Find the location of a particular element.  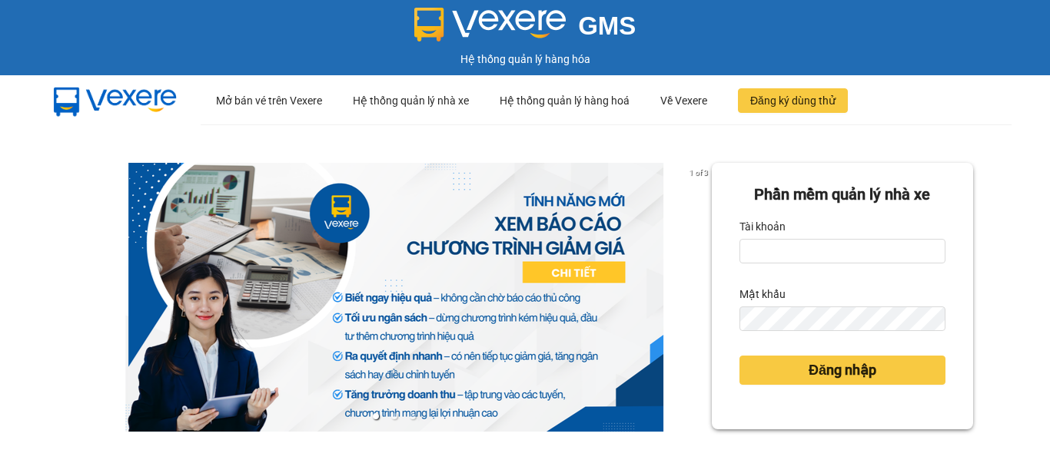

img: logo 2 is located at coordinates (490, 25).